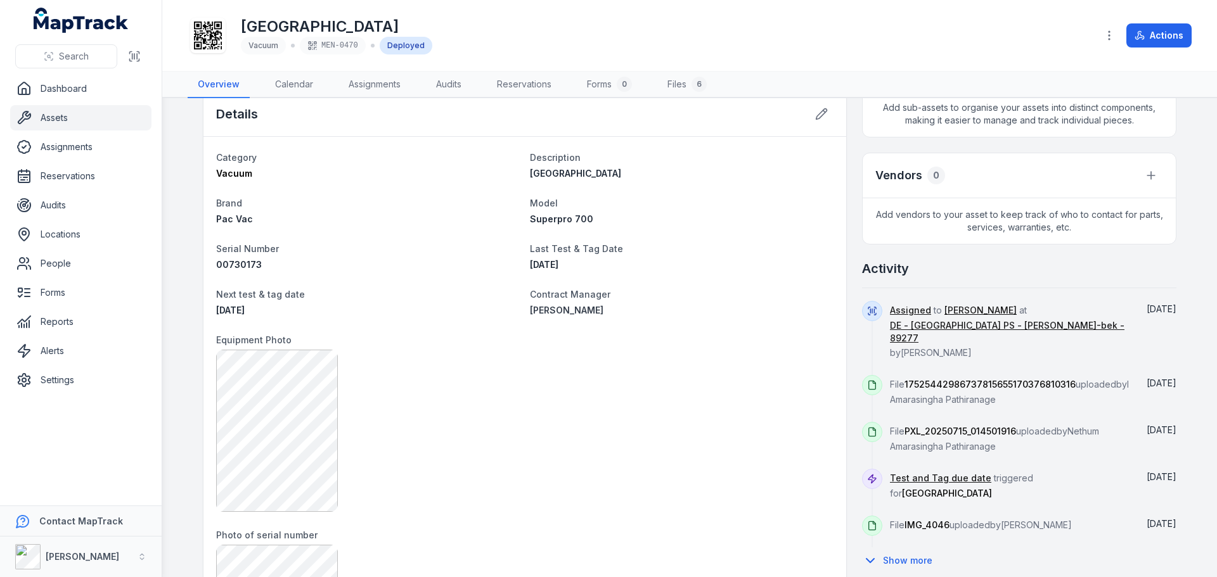 The height and width of the screenshot is (577, 1217). Describe the element at coordinates (687, 85) in the screenshot. I see `a: Files6` at that location.